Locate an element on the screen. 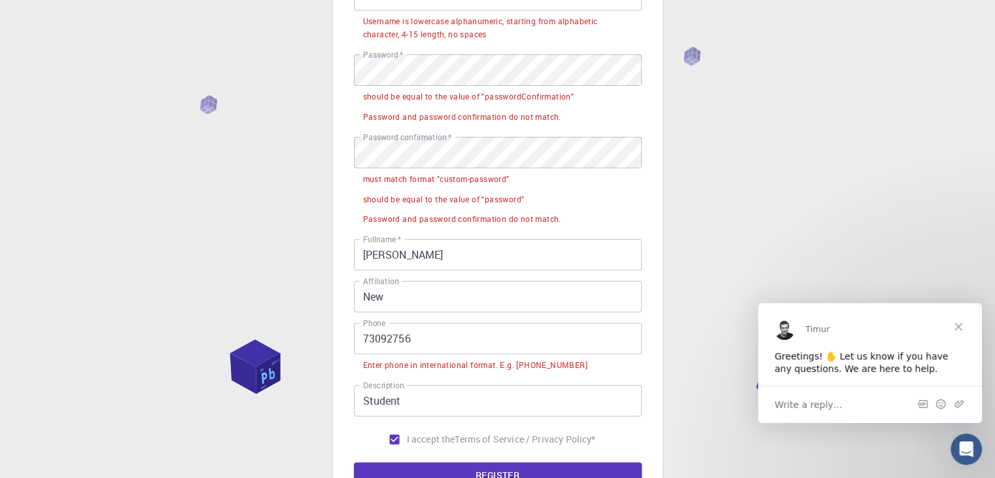 The height and width of the screenshot is (478, 995). label: Affiliation is located at coordinates (381, 281).